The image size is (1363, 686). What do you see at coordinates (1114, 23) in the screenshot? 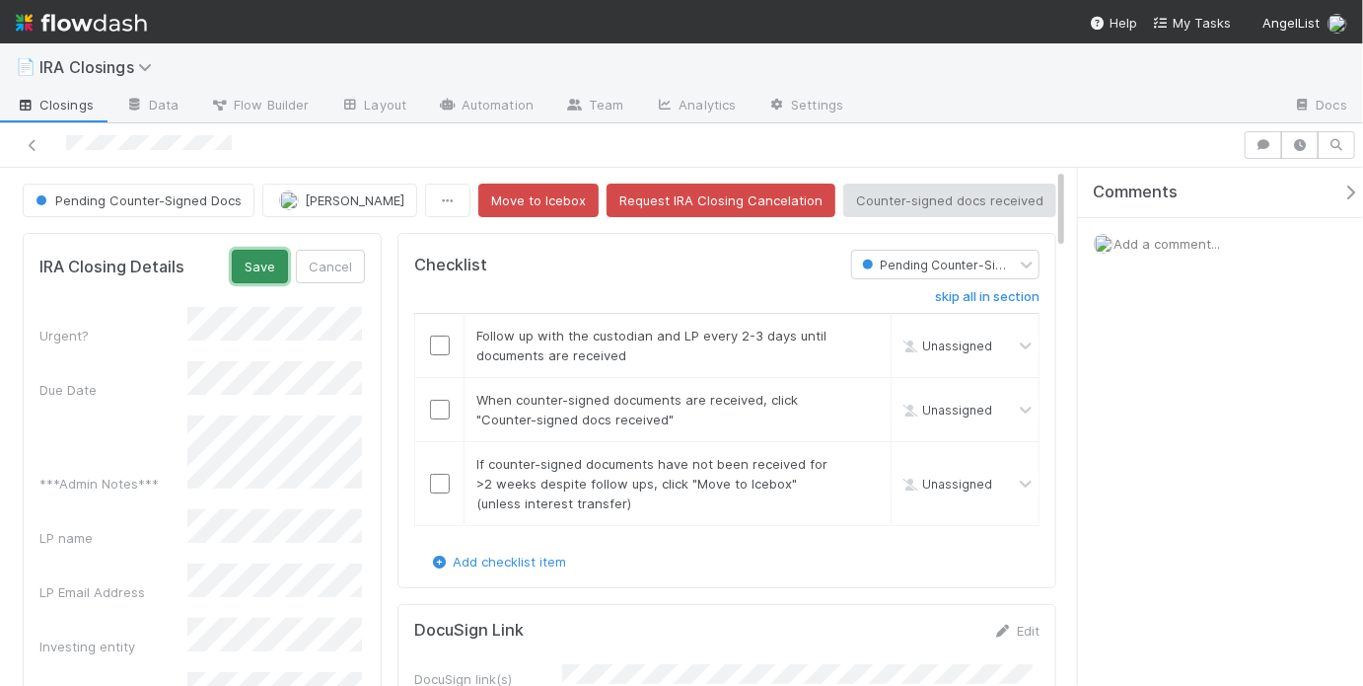
I see `div: Help` at bounding box center [1114, 23].